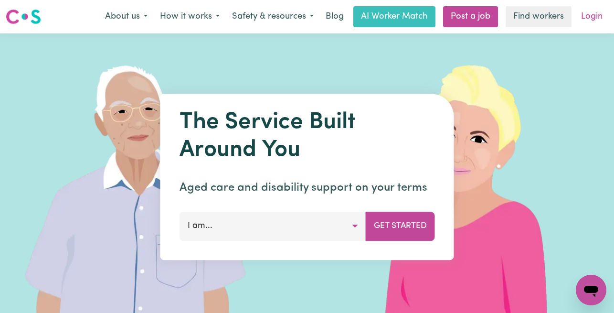  Describe the element at coordinates (335, 17) in the screenshot. I see `a: Blog` at that location.